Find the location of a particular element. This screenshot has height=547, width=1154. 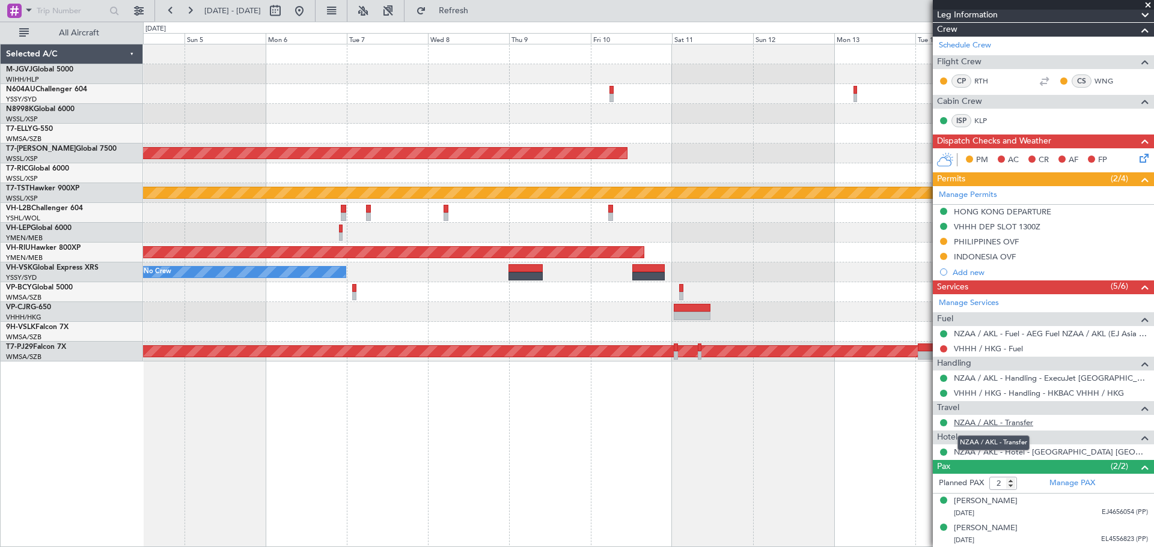

div: NZAA / AKL - Transfer is located at coordinates (993, 443).